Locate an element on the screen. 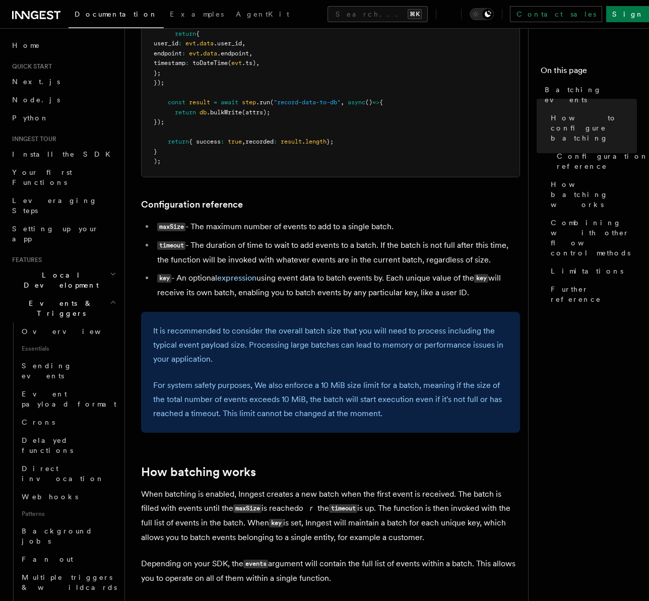 This screenshot has height=601, width=649. a: Your first Functions is located at coordinates (63, 177).